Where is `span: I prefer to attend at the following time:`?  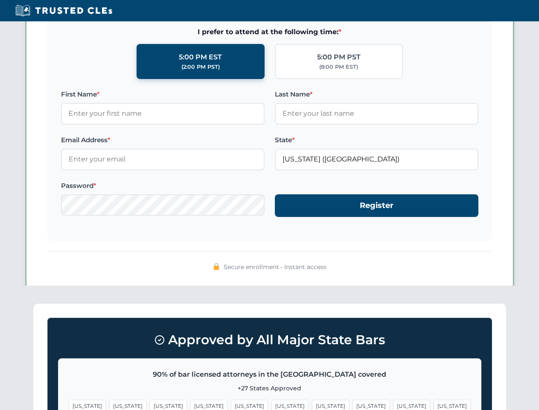 span: I prefer to attend at the following time: is located at coordinates (270, 32).